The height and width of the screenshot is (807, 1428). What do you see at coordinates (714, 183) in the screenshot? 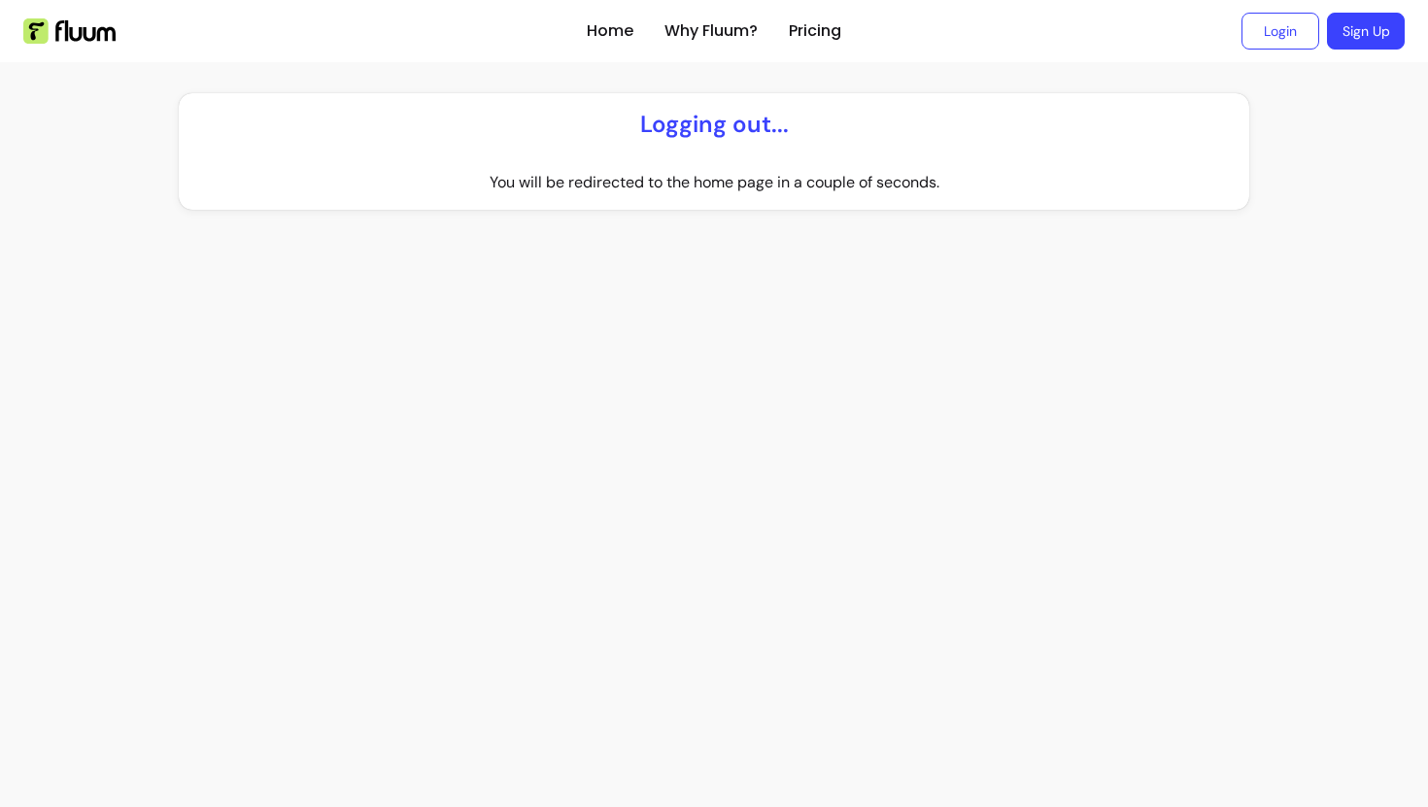
I see `p: You will be redirected to the home page in a couple of seconds.` at bounding box center [714, 183].